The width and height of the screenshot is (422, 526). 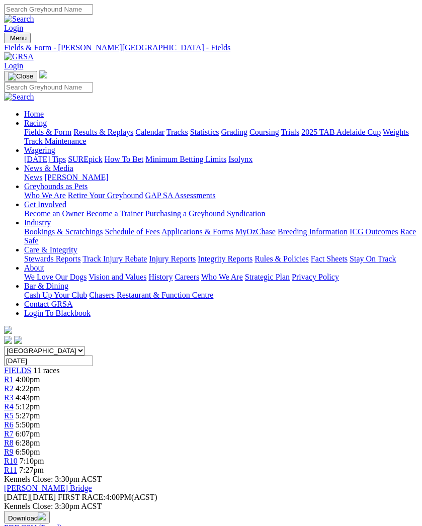 What do you see at coordinates (9, 379) in the screenshot?
I see `a: R1` at bounding box center [9, 379].